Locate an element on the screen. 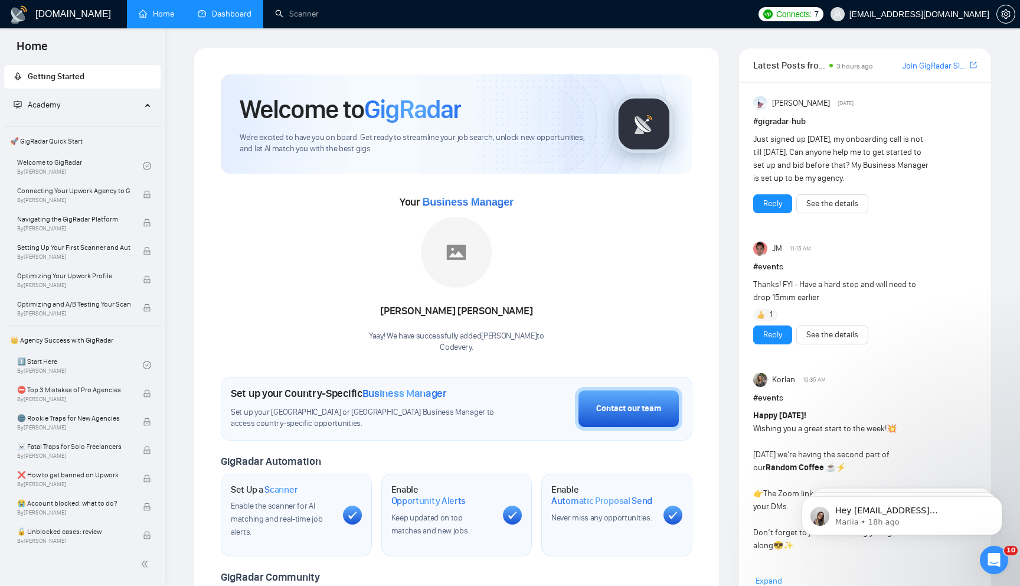 This screenshot has height=586, width=1020. span: ❌ How to get banned on Upwork is located at coordinates (74, 475).